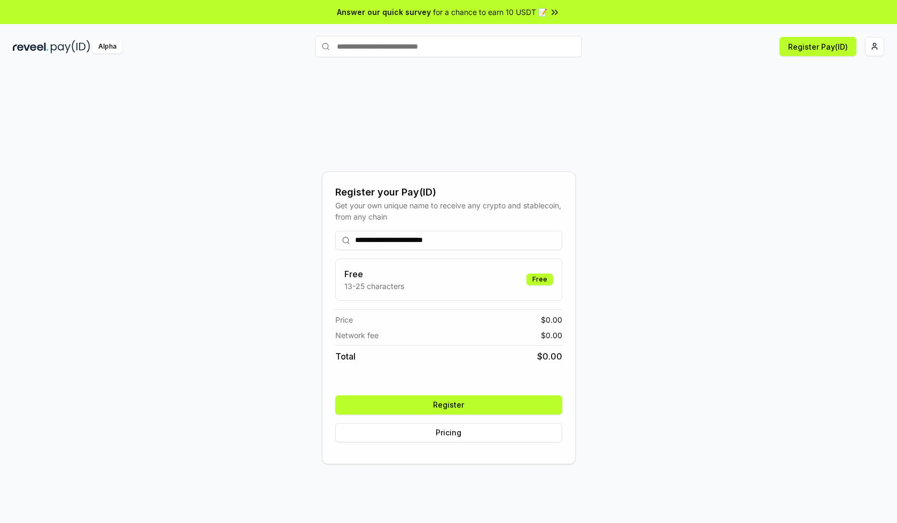  Describe the element at coordinates (344, 319) in the screenshot. I see `span: Price` at that location.